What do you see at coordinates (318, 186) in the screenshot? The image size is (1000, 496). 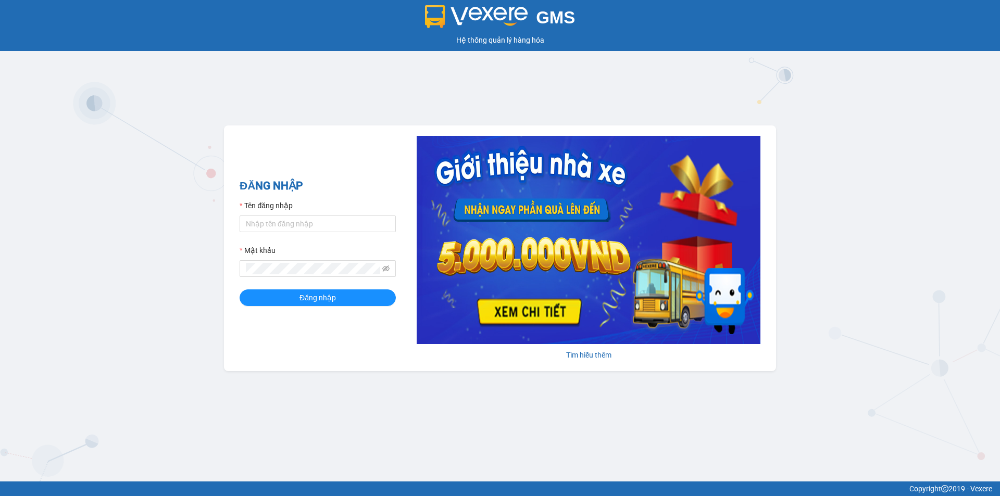 I see `h2: ĐĂNG NHẬP` at bounding box center [318, 186].